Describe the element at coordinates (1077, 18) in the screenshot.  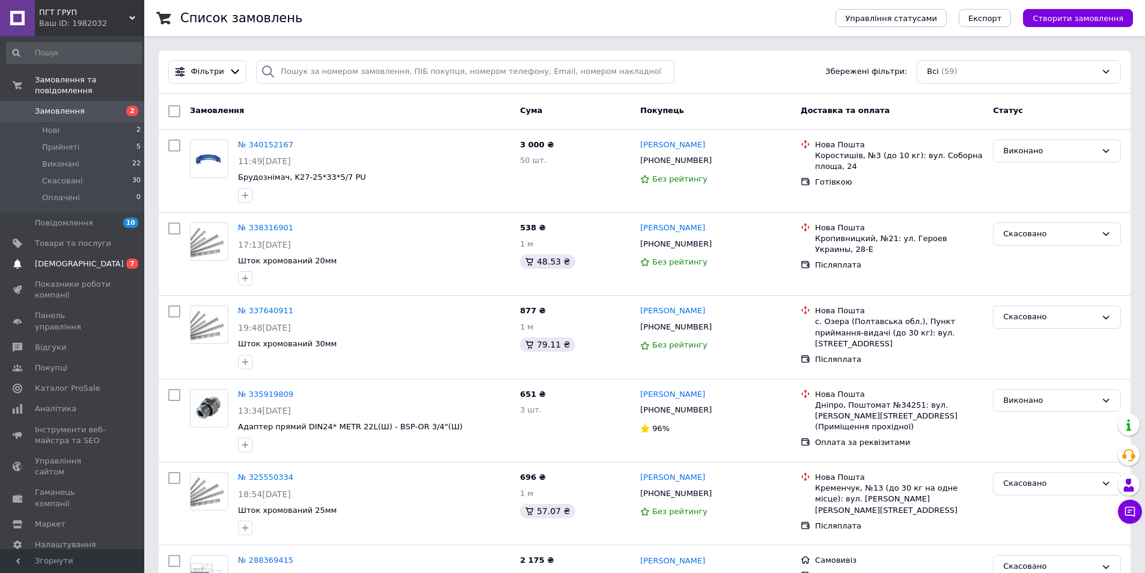
I see `button: Створити замовлення` at that location.